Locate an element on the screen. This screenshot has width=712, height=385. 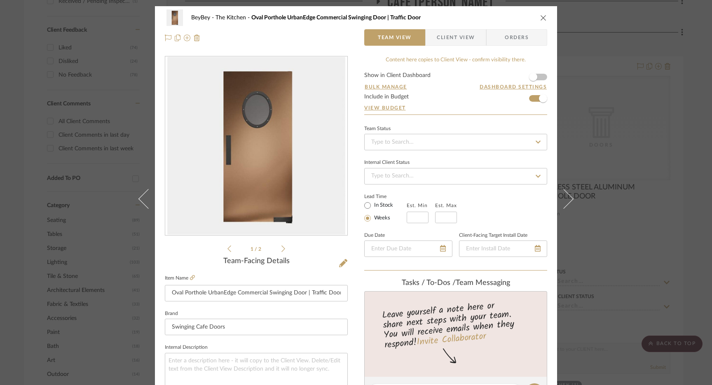
span: BeyBey is located at coordinates (203, 18).